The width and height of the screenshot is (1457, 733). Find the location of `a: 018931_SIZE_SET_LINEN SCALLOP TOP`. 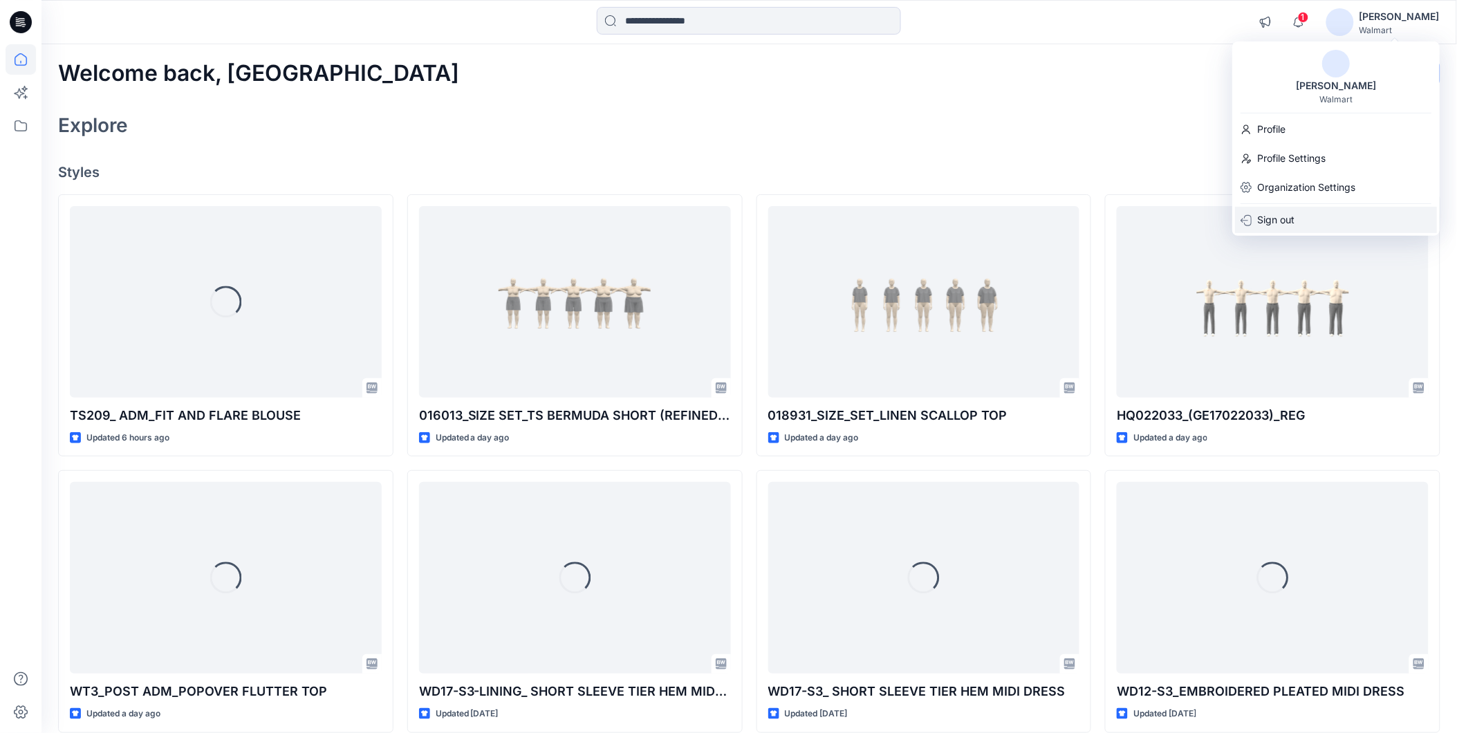

a: 018931_SIZE_SET_LINEN SCALLOP TOP is located at coordinates (924, 301).